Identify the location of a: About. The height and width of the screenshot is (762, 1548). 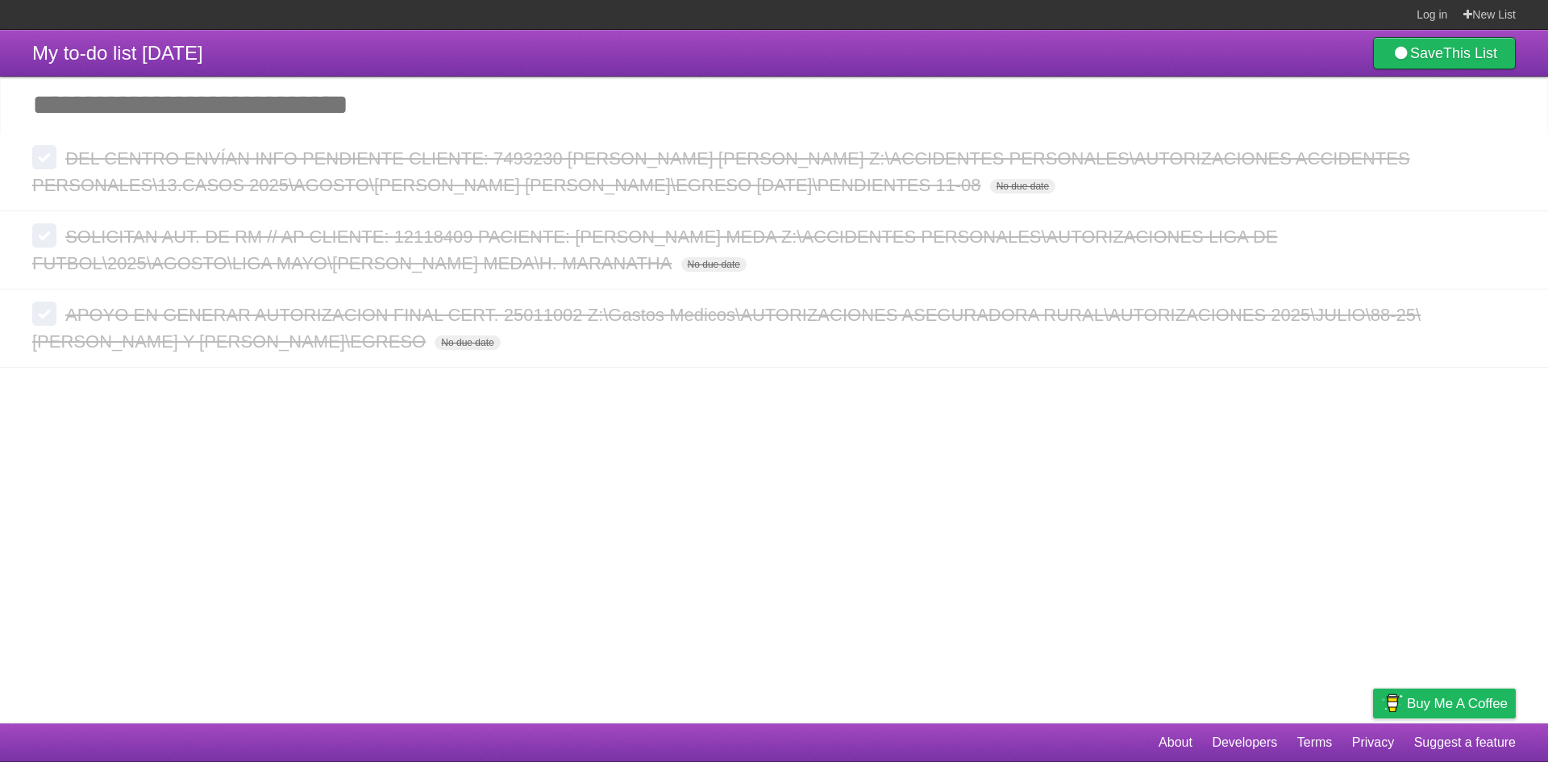
(1176, 743).